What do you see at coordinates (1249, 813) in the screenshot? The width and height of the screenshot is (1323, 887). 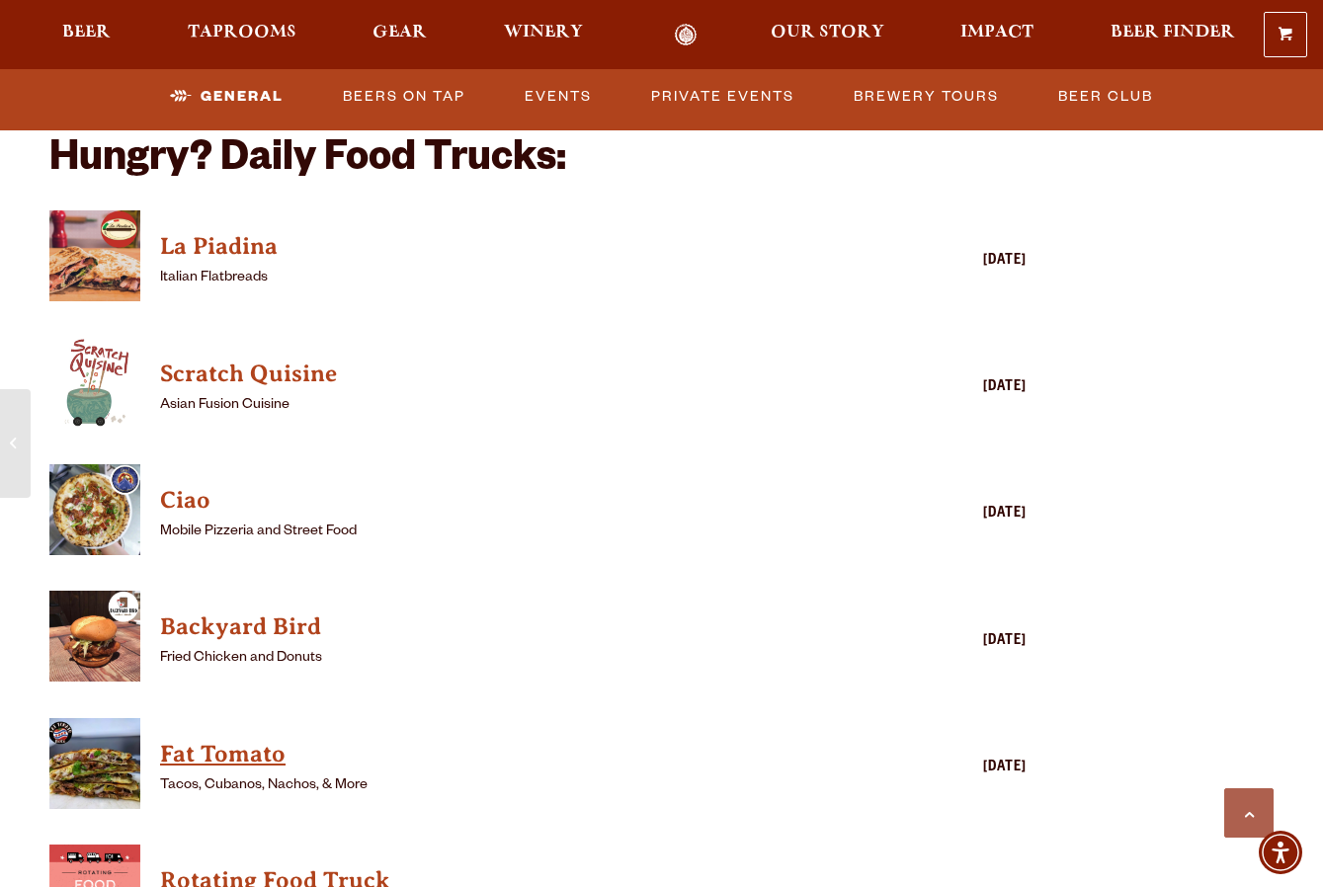 I see `a: Scroll to top` at bounding box center [1249, 813].